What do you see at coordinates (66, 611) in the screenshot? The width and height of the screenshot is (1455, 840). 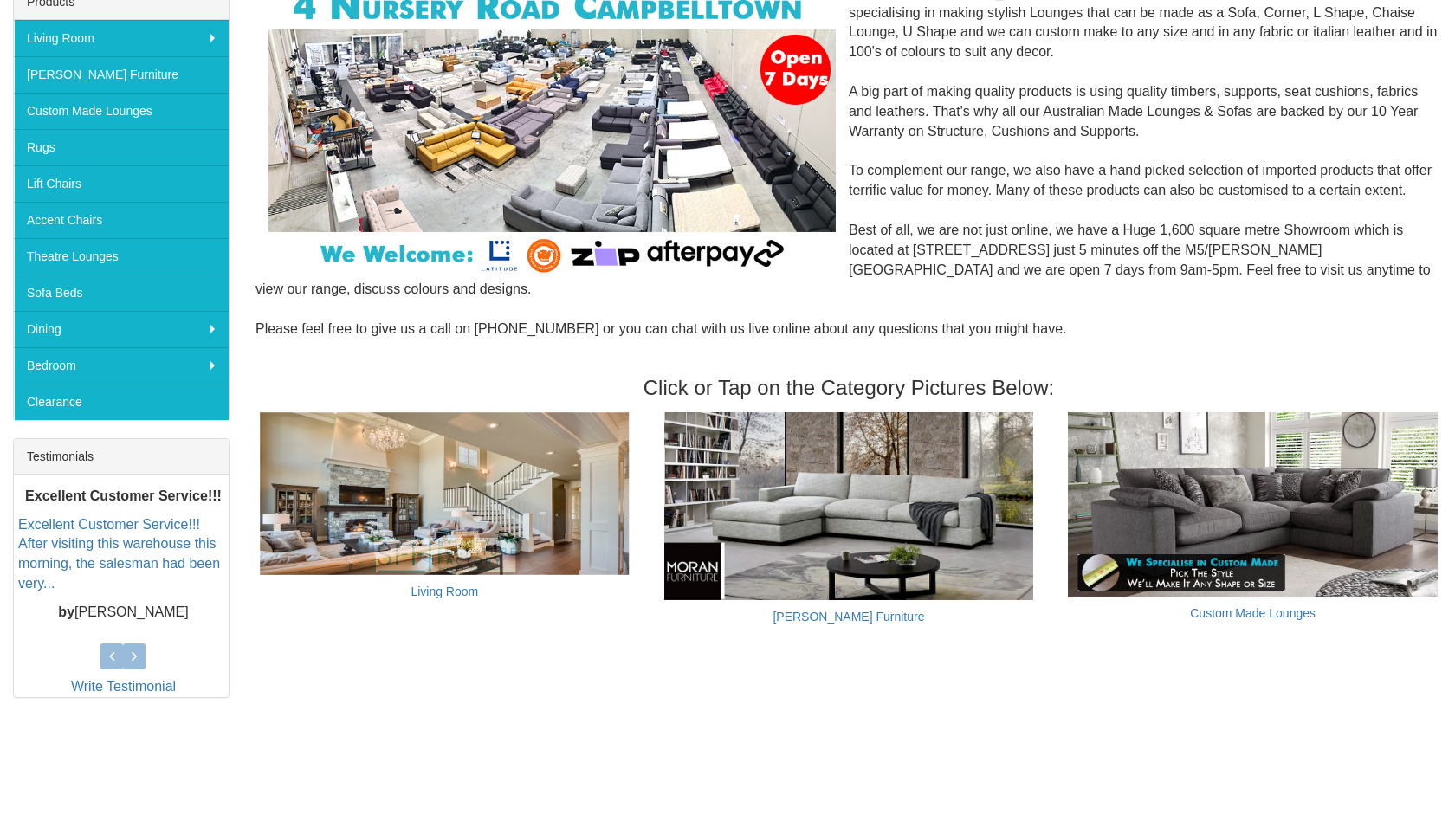 I see `b: by` at bounding box center [66, 611].